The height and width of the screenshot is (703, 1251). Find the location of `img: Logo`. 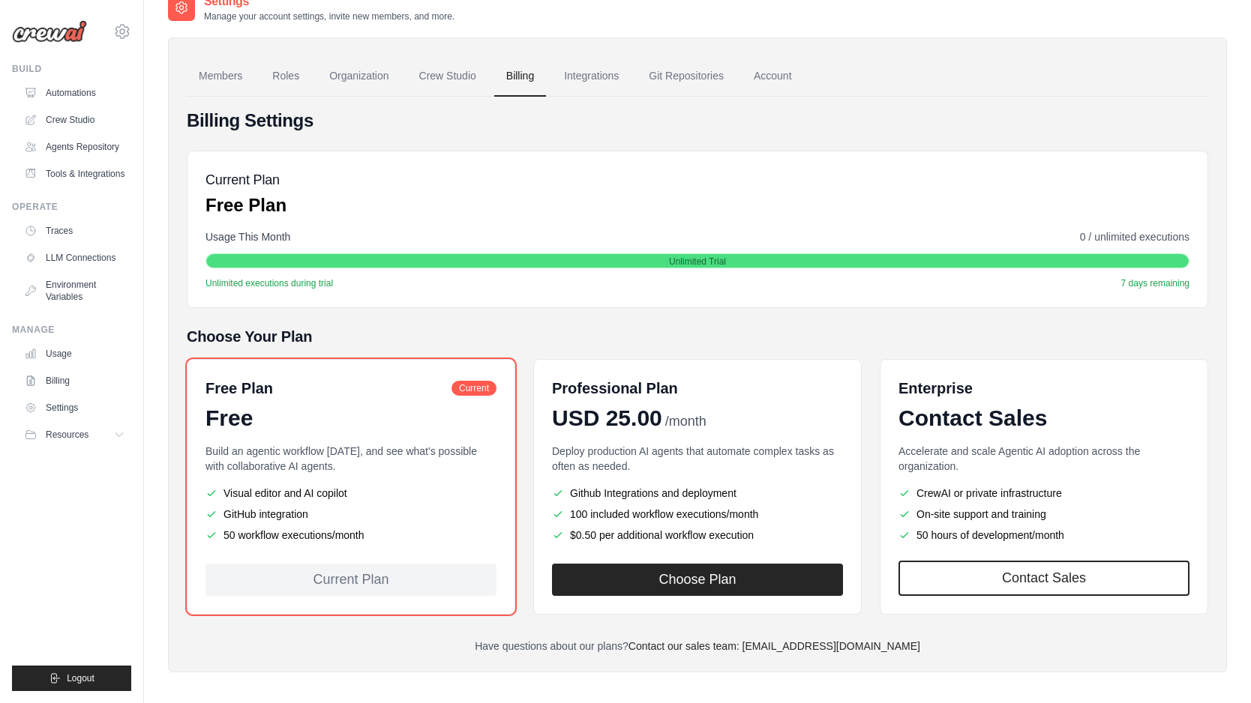

img: Logo is located at coordinates (49, 31).